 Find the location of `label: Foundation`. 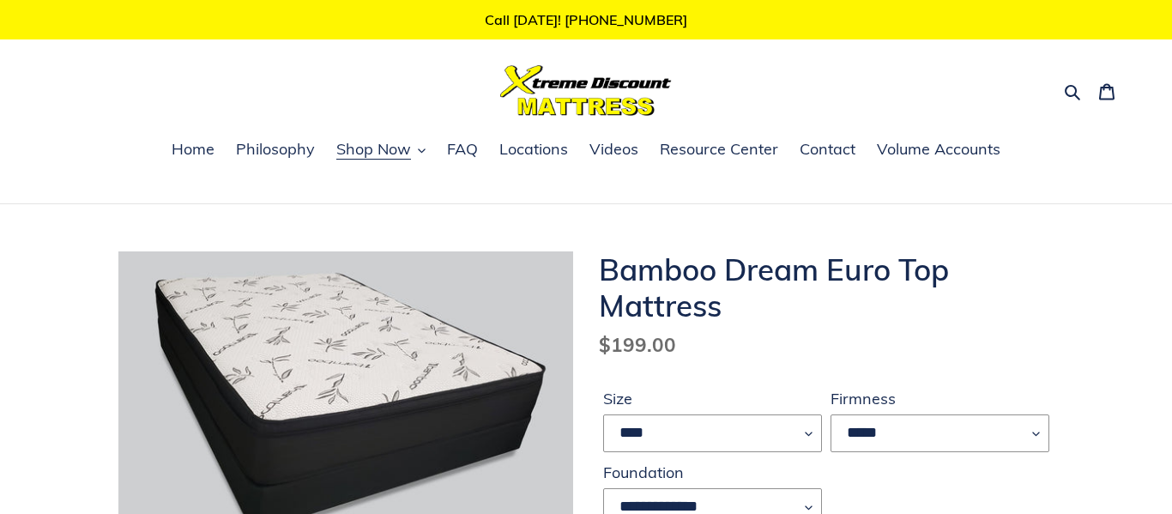

label: Foundation is located at coordinates (712, 472).